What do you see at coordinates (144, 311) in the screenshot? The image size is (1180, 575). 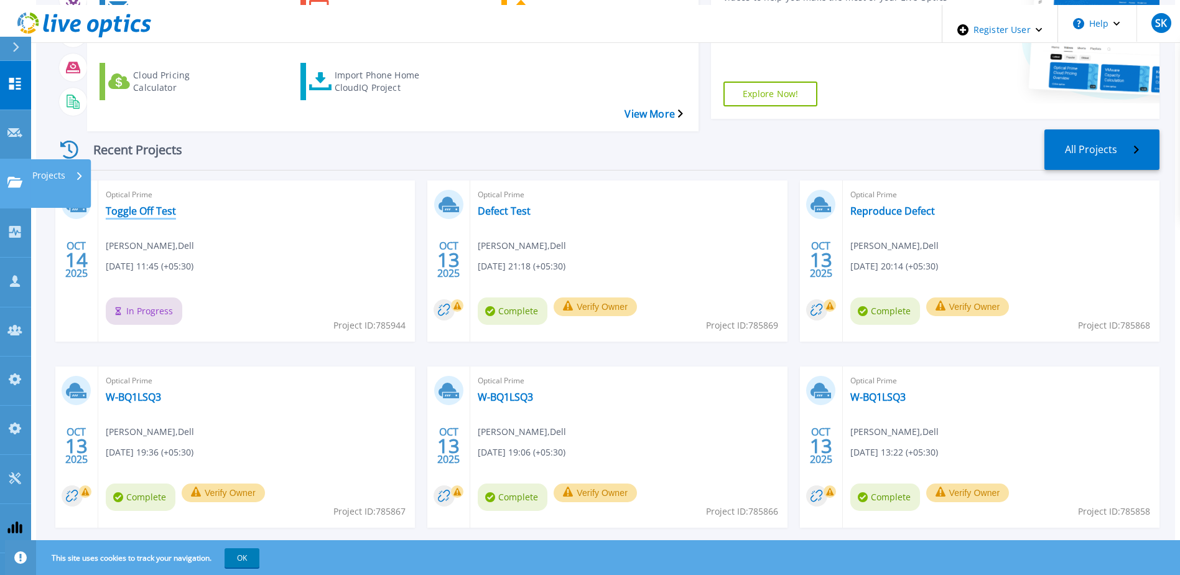 I see `span: In Progress` at bounding box center [144, 311].